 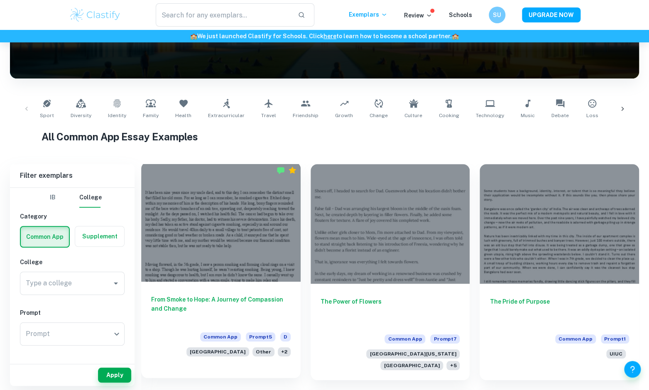 What do you see at coordinates (81, 115) in the screenshot?
I see `span: Diversity` at bounding box center [81, 115].